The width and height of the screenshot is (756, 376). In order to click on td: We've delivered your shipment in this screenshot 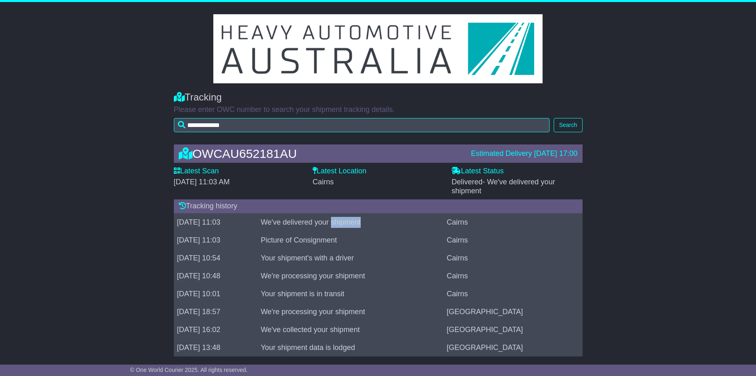, I will do `click(350, 222)`.